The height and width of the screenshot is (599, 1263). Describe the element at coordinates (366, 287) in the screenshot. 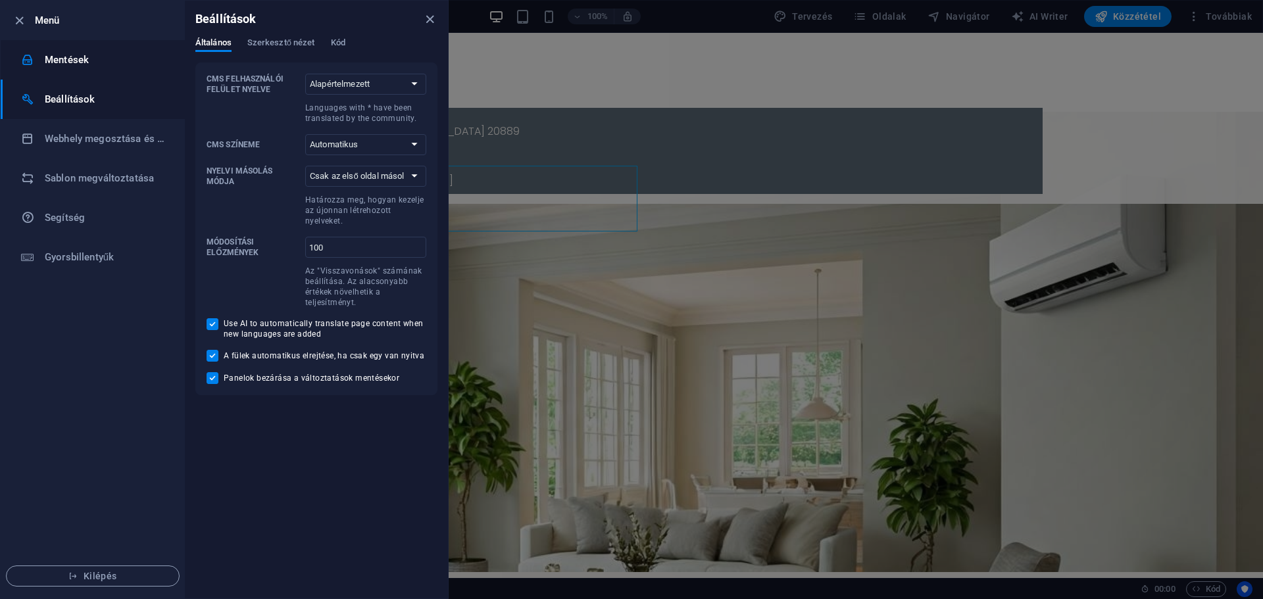

I see `p: Az "Visszavonások" számának beállítása. Az alacsonyabb értékek növelhetik a teljesítményt.` at that location.